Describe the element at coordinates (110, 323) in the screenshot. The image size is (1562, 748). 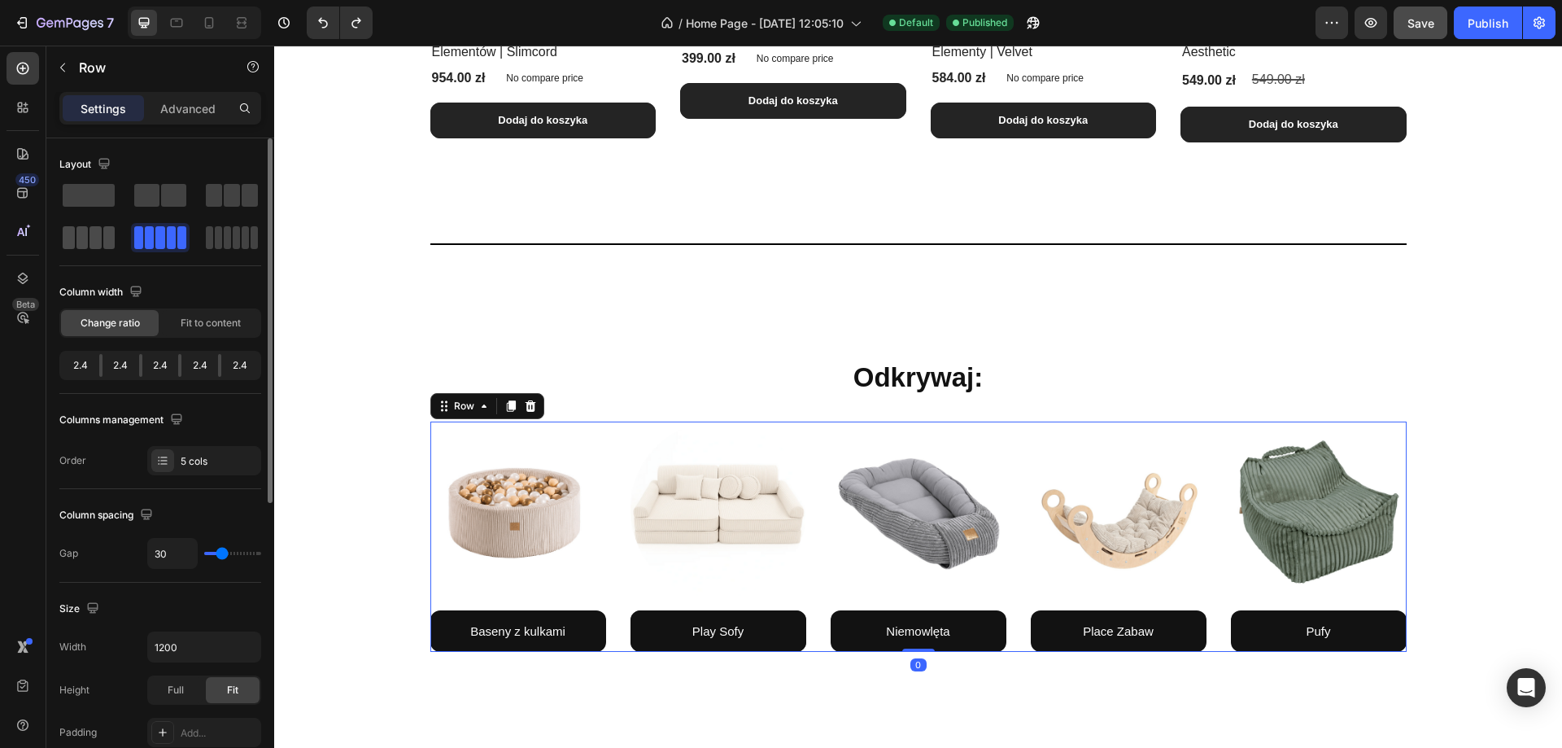
I see `span: Change ratio` at that location.